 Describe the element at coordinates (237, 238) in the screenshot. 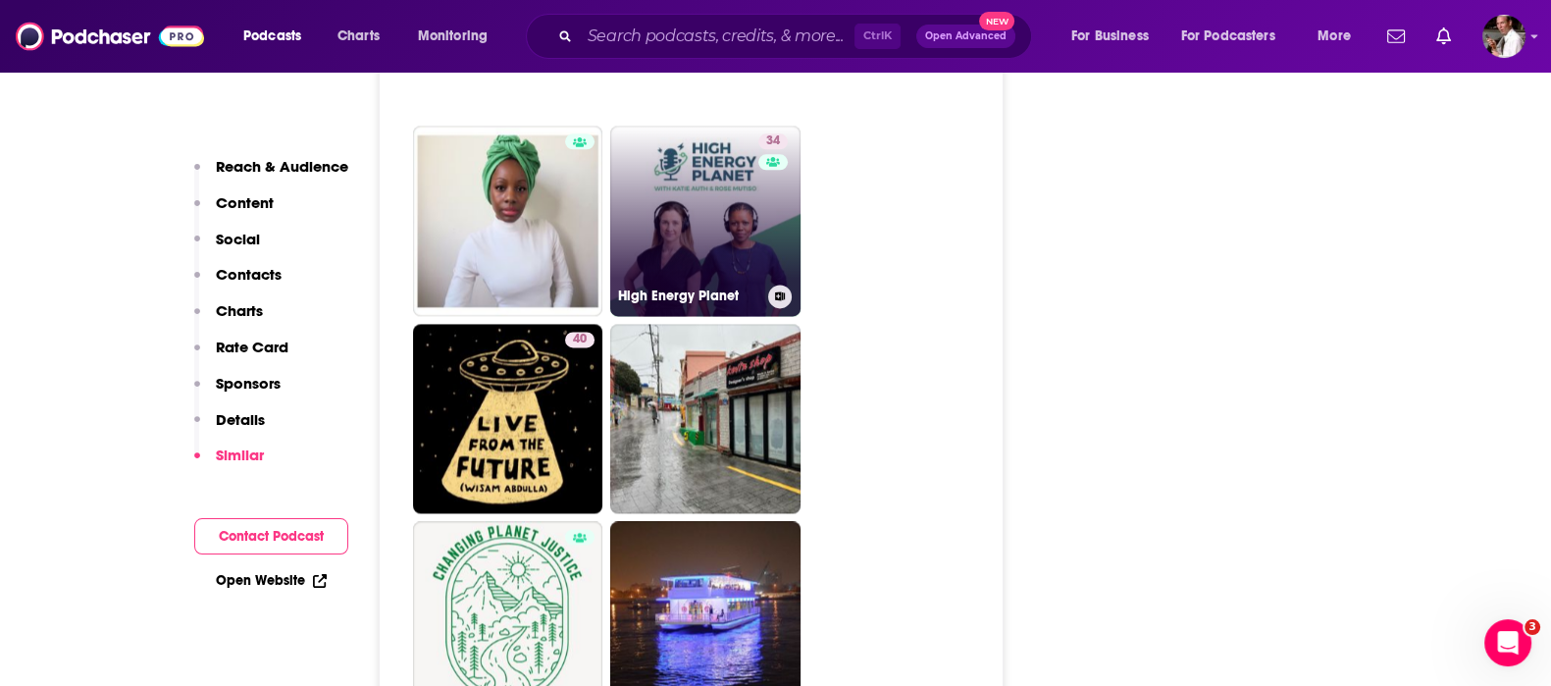

I see `p: Social` at that location.